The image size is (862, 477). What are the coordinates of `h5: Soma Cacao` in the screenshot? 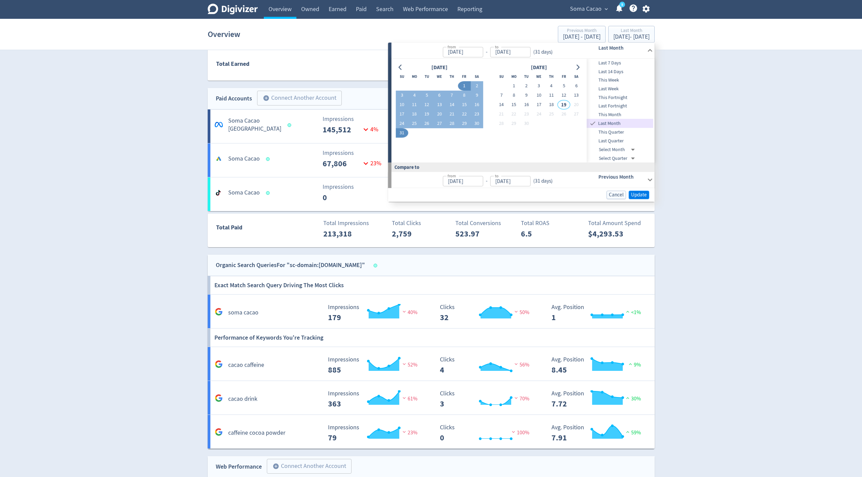 It's located at (244, 159).